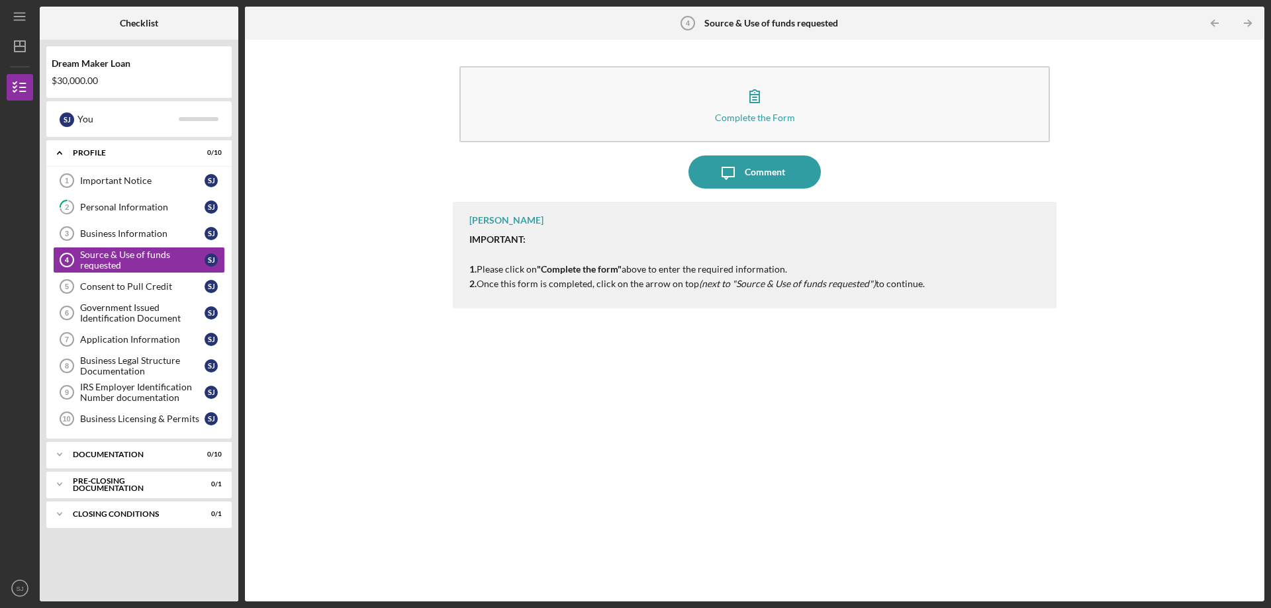 The image size is (1271, 608). Describe the element at coordinates (67, 340) in the screenshot. I see `tspan: 7` at that location.